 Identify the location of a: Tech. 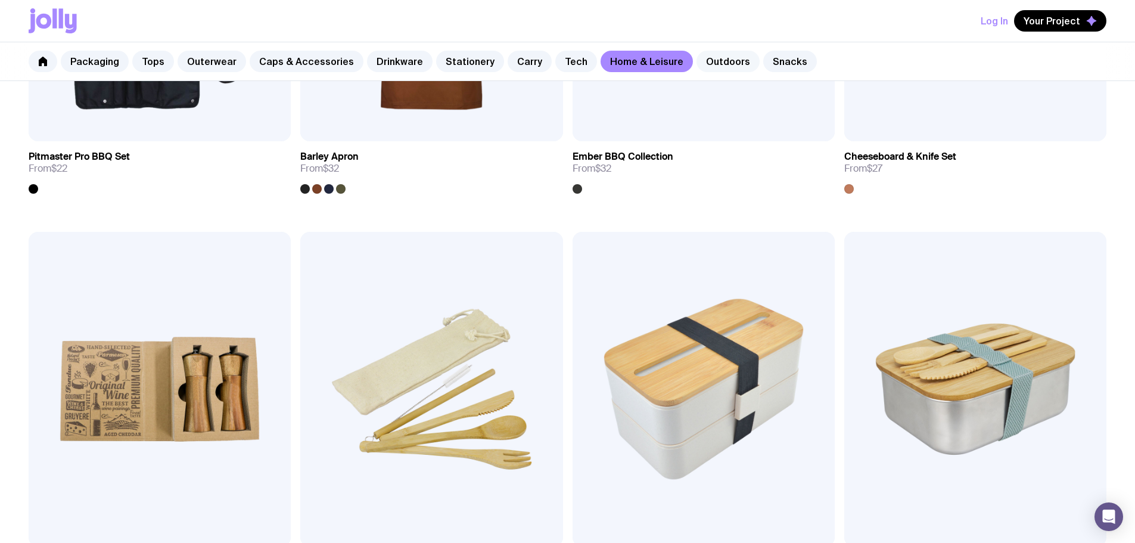
(576, 61).